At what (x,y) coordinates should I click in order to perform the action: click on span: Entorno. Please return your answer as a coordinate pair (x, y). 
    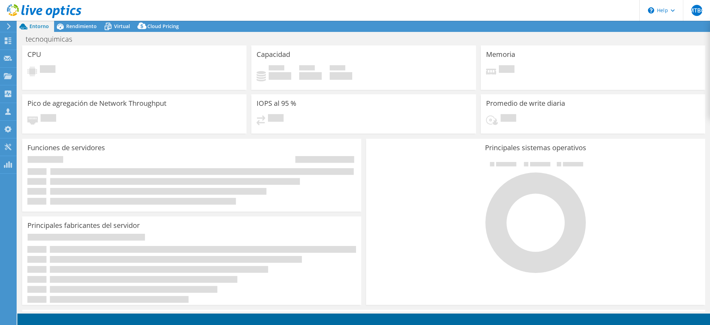
    Looking at the image, I should click on (39, 26).